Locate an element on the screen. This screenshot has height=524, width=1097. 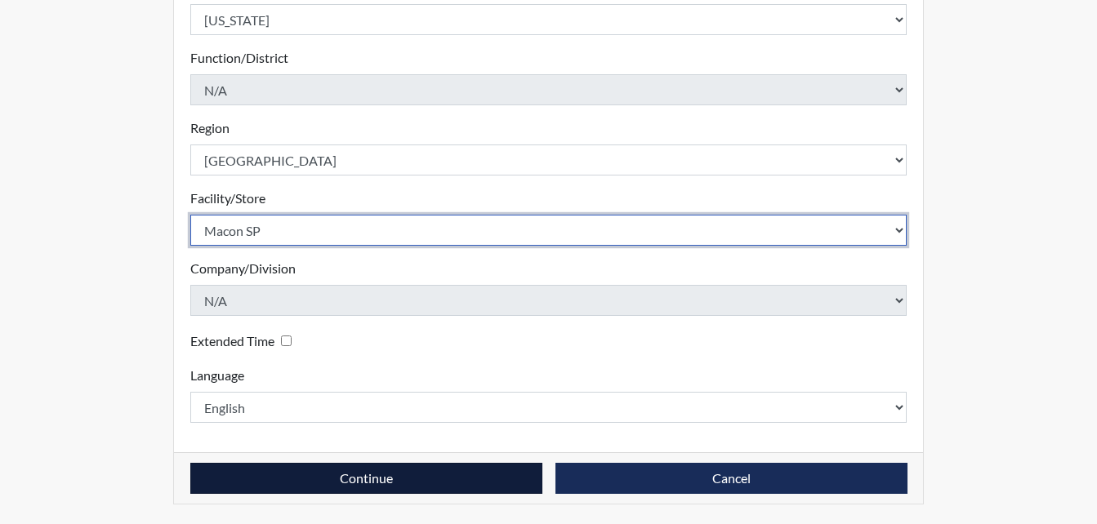
label: Language is located at coordinates (217, 376).